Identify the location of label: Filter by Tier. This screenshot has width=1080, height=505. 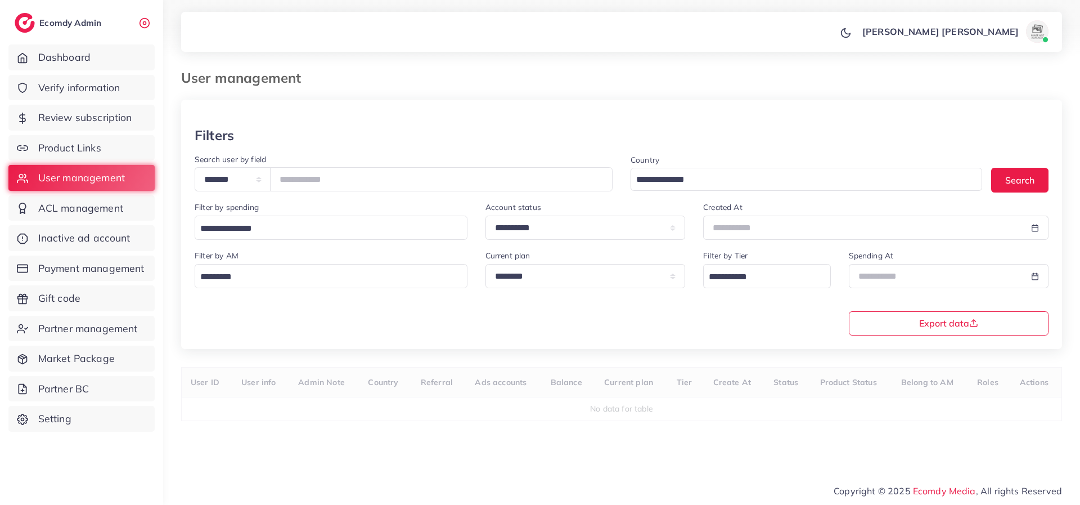
(725, 255).